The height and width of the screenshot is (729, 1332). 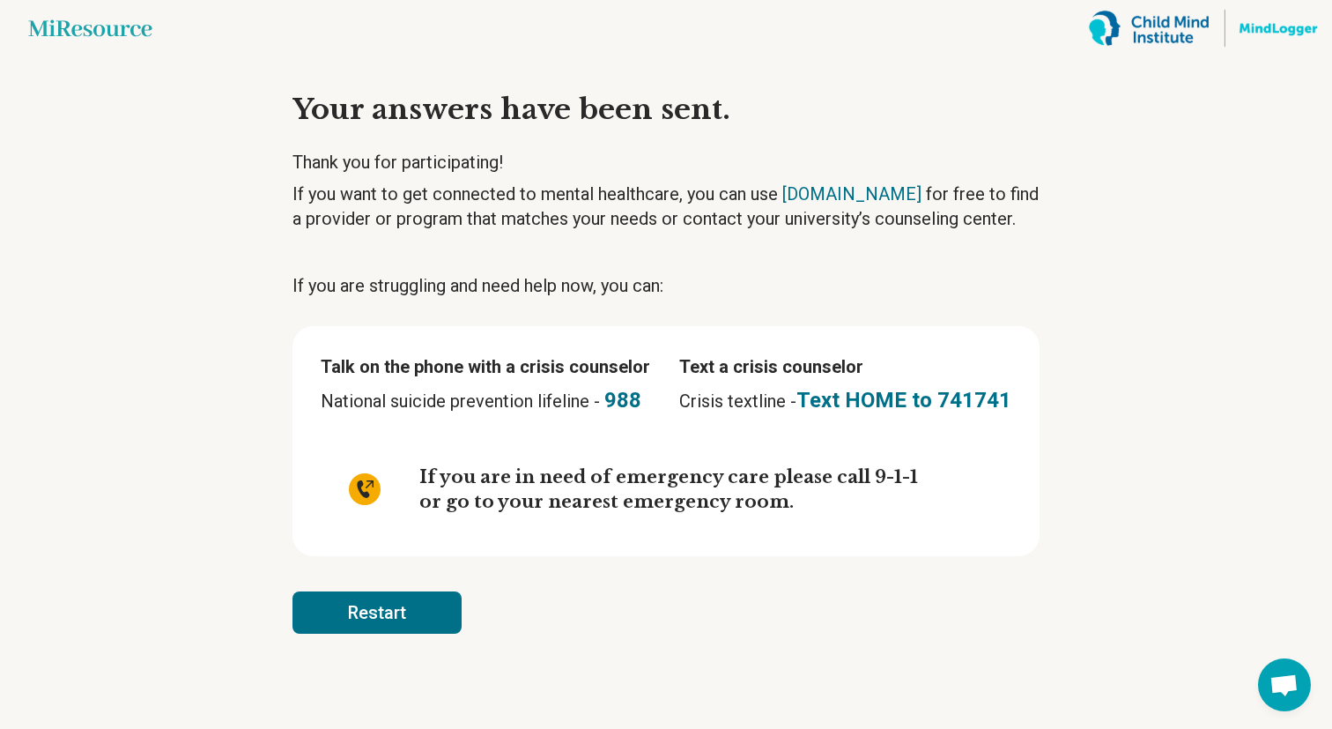 What do you see at coordinates (666, 285) in the screenshot?
I see `p: If you are struggling and need help now, you can:` at bounding box center [666, 285].